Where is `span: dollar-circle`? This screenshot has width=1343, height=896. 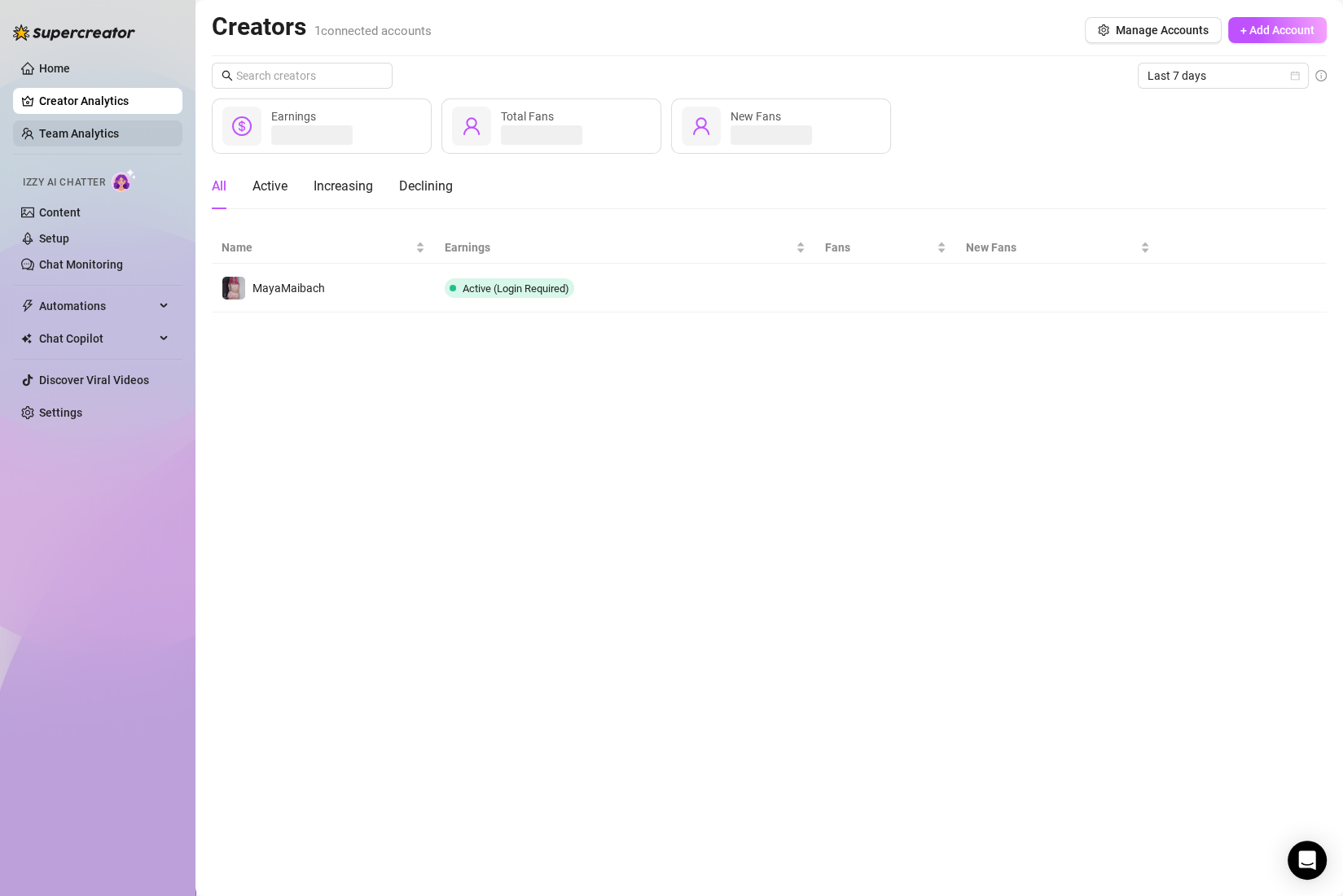 span: dollar-circle is located at coordinates (242, 126).